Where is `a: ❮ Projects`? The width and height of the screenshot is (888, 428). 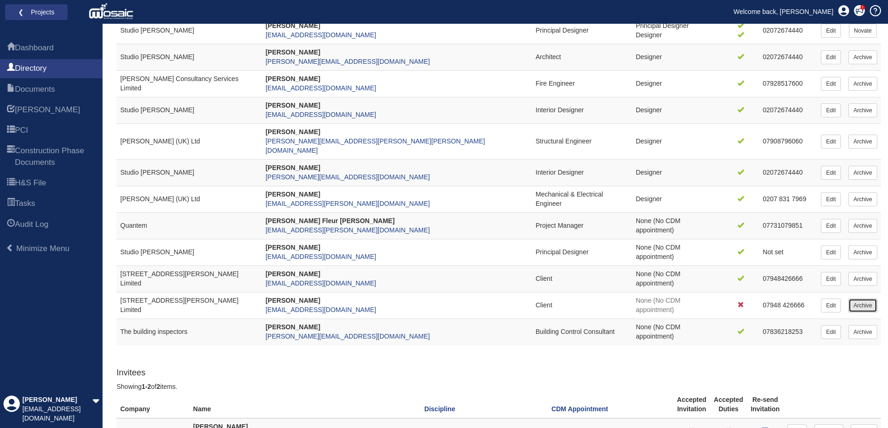 a: ❮ Projects is located at coordinates (36, 12).